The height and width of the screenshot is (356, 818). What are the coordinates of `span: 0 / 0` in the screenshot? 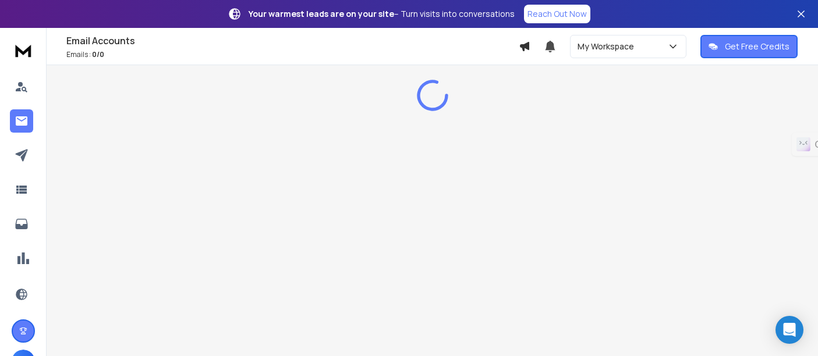 It's located at (98, 54).